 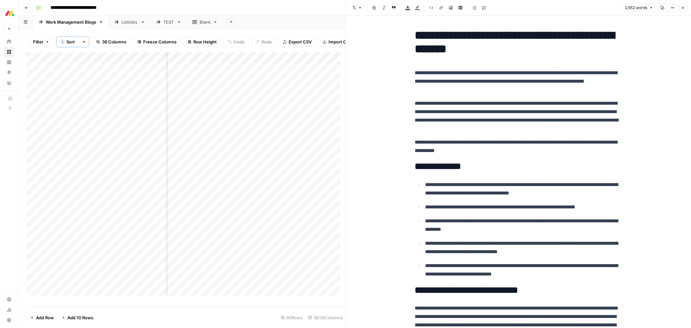 What do you see at coordinates (130, 22) in the screenshot?
I see `a: Listicles` at bounding box center [130, 22].